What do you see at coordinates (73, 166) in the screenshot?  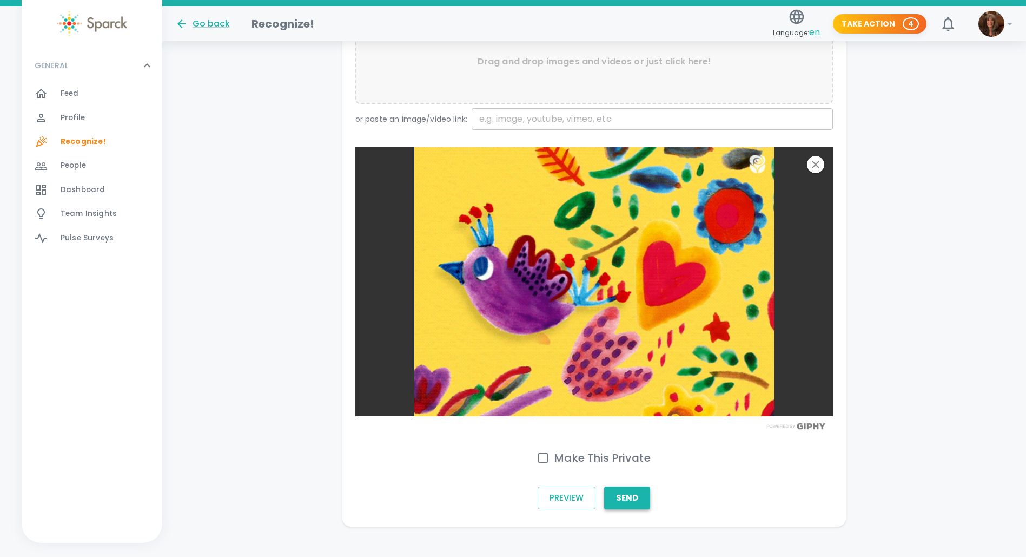 I see `span: People` at bounding box center [73, 166].